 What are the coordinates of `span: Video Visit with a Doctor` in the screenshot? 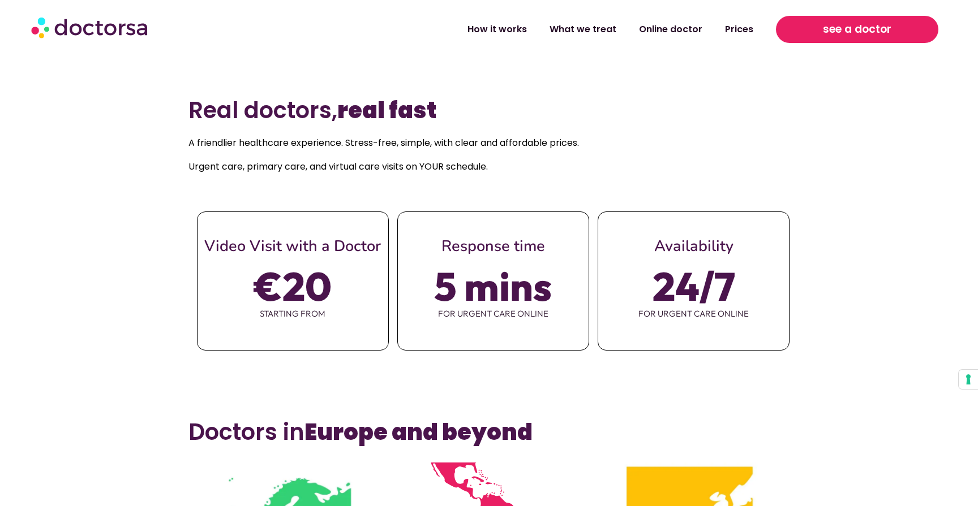 It's located at (292, 246).